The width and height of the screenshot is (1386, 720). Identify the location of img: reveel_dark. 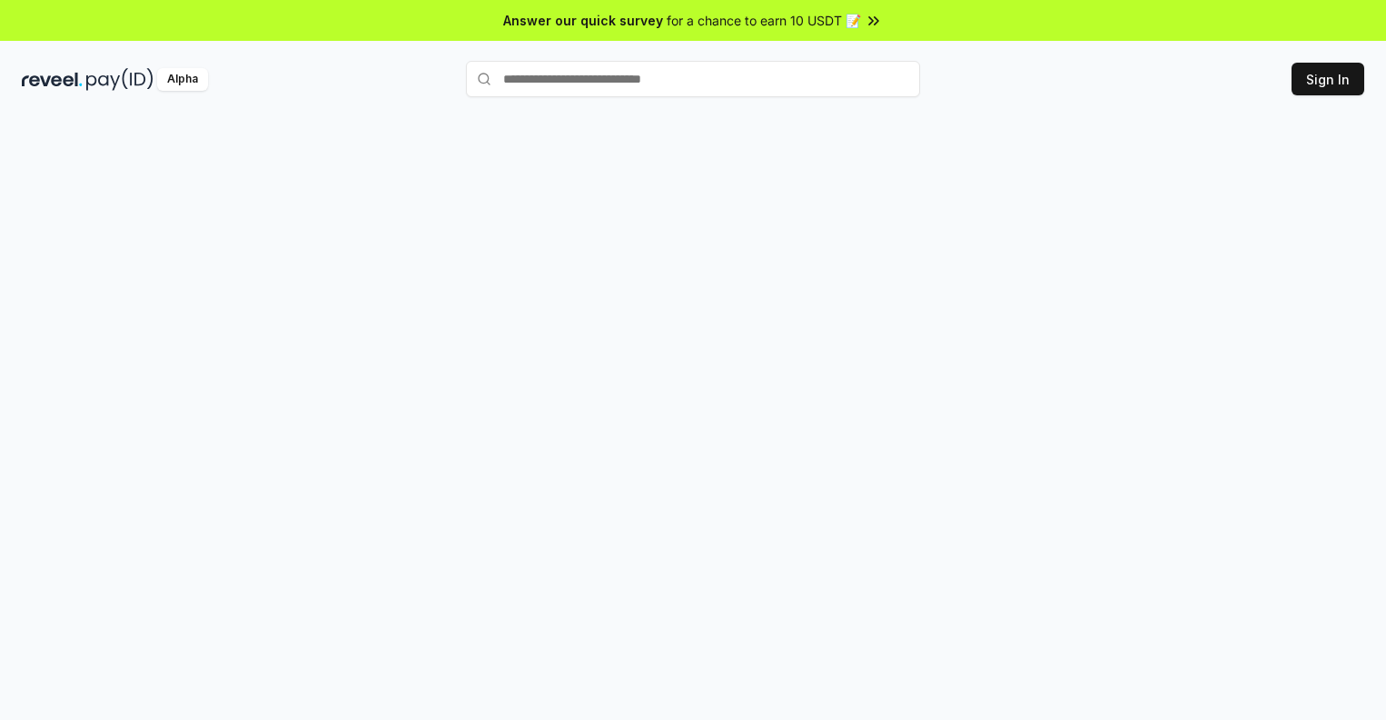
(52, 79).